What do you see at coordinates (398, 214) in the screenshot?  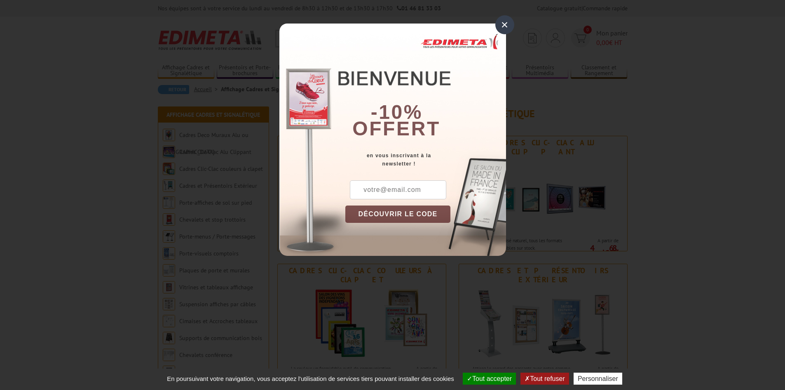 I see `button: DÉCOUVRIR LE CODE` at bounding box center [398, 214].